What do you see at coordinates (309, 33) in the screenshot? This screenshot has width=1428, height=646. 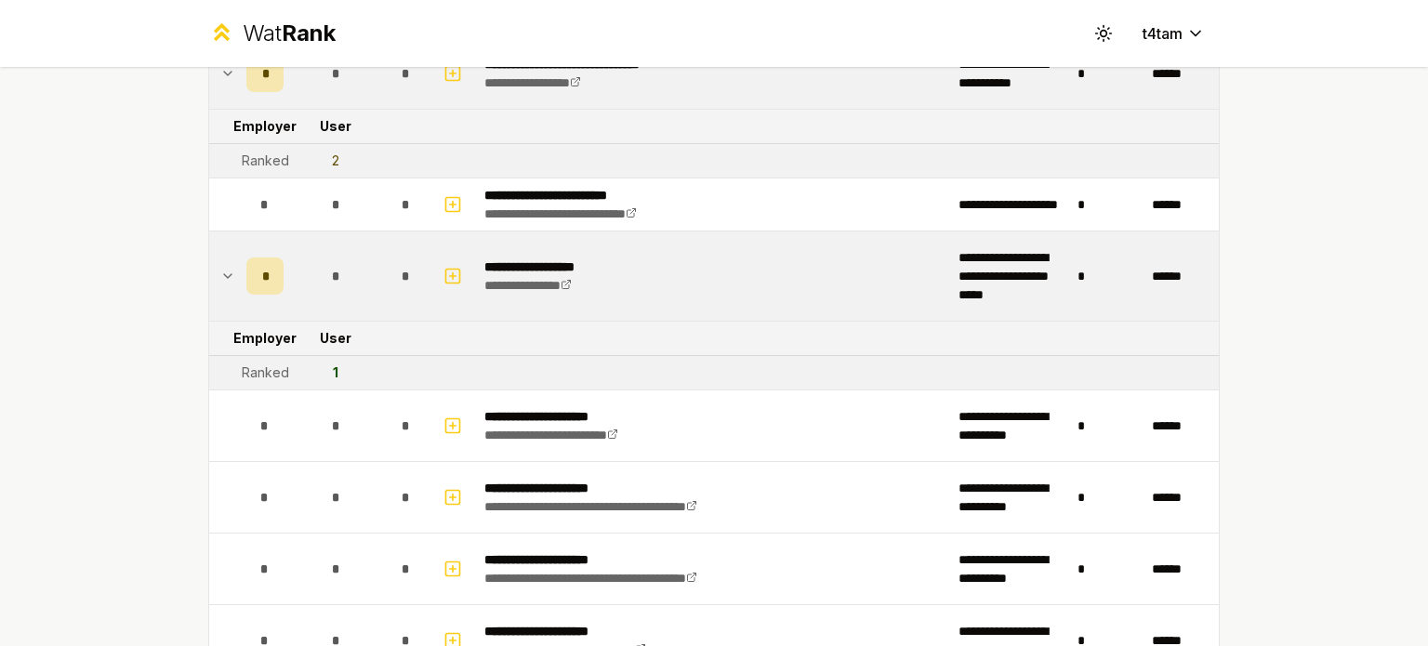 I see `span: Rank` at bounding box center [309, 33].